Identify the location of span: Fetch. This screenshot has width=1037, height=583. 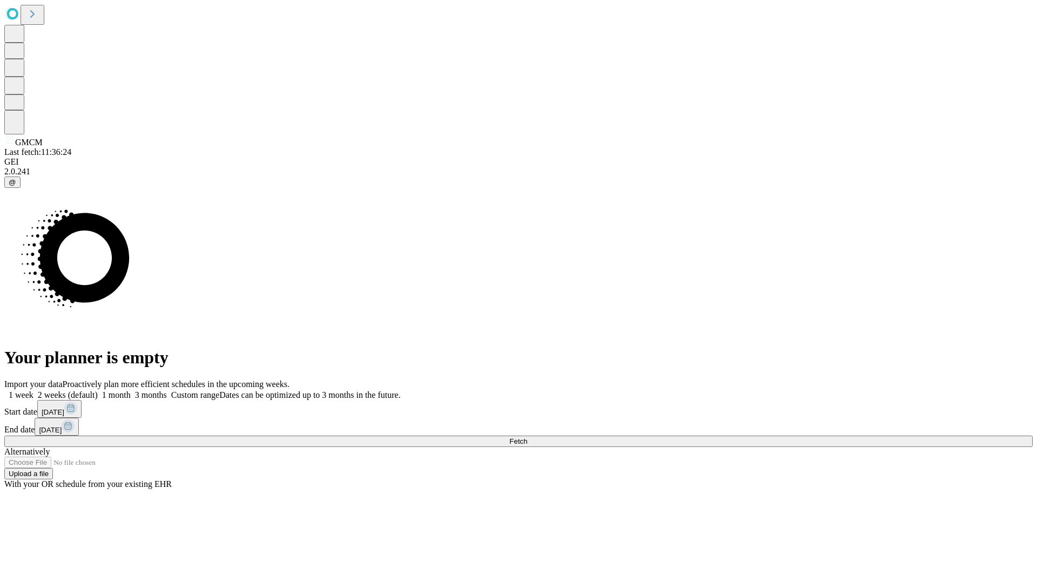
(518, 441).